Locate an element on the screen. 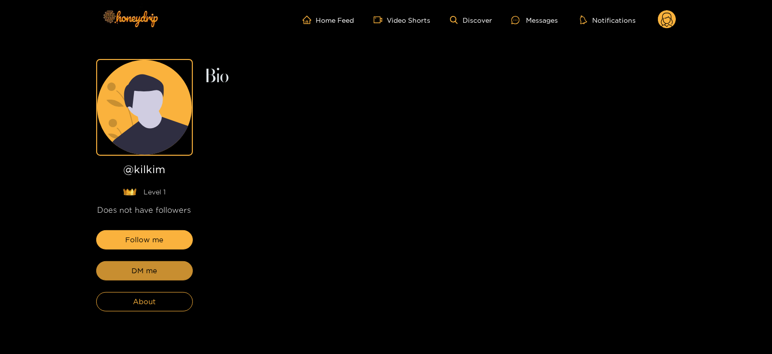  button: Notifications is located at coordinates (608, 20).